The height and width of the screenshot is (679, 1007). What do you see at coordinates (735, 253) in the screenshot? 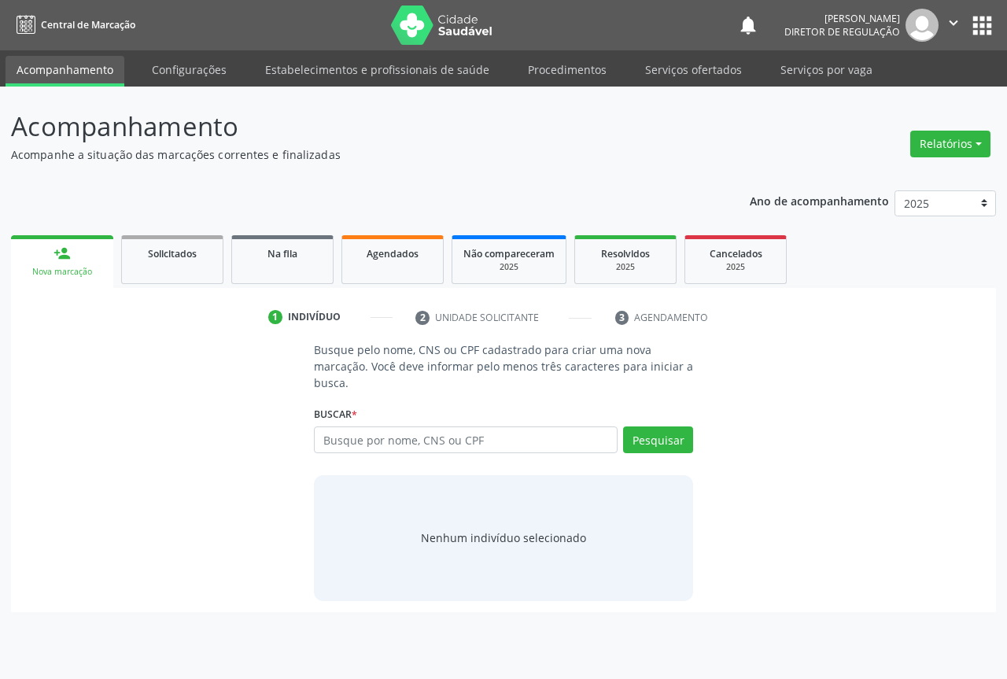
I see `span: Cancelados` at bounding box center [735, 253].